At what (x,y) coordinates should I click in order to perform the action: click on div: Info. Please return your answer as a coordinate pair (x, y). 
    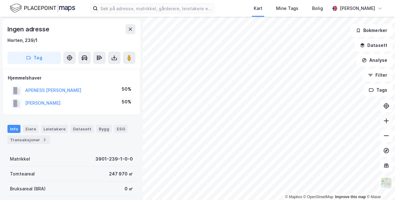
    Looking at the image, I should click on (14, 129).